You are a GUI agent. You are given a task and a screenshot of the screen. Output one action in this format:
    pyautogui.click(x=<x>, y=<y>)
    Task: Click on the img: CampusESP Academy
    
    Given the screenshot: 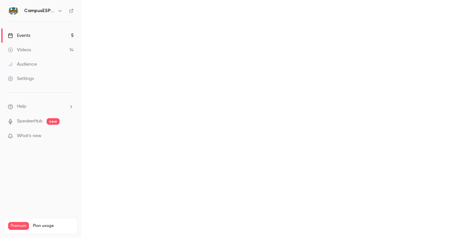 What is the action you would take?
    pyautogui.click(x=13, y=11)
    